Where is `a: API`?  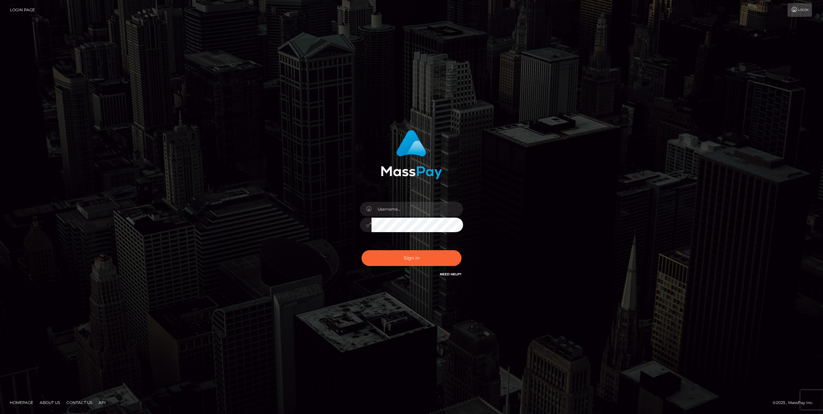 a: API is located at coordinates (102, 402).